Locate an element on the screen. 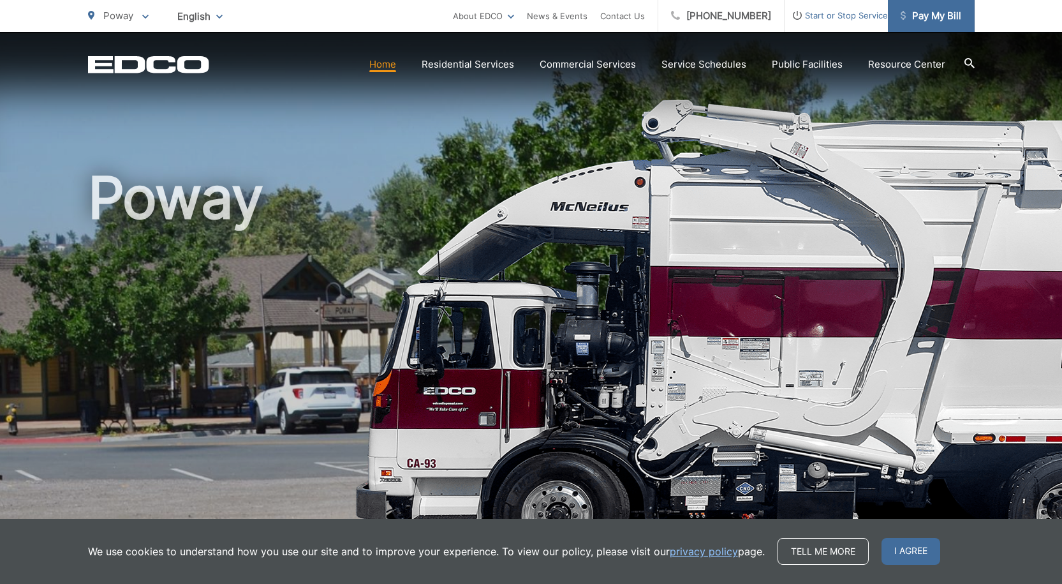  a: EDCD logo. Return to the homepage. is located at coordinates (149, 64).